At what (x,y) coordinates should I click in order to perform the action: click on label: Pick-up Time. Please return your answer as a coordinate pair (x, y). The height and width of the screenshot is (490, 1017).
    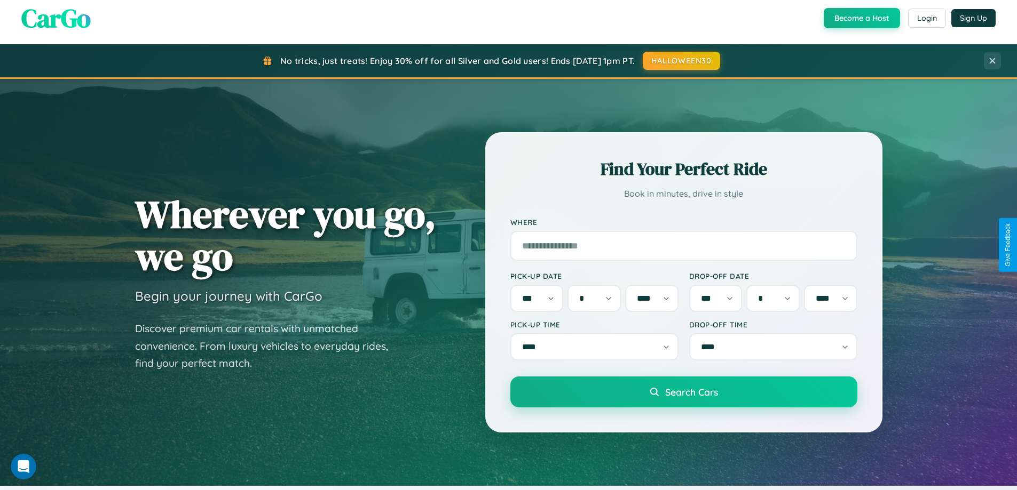
    Looking at the image, I should click on (594, 325).